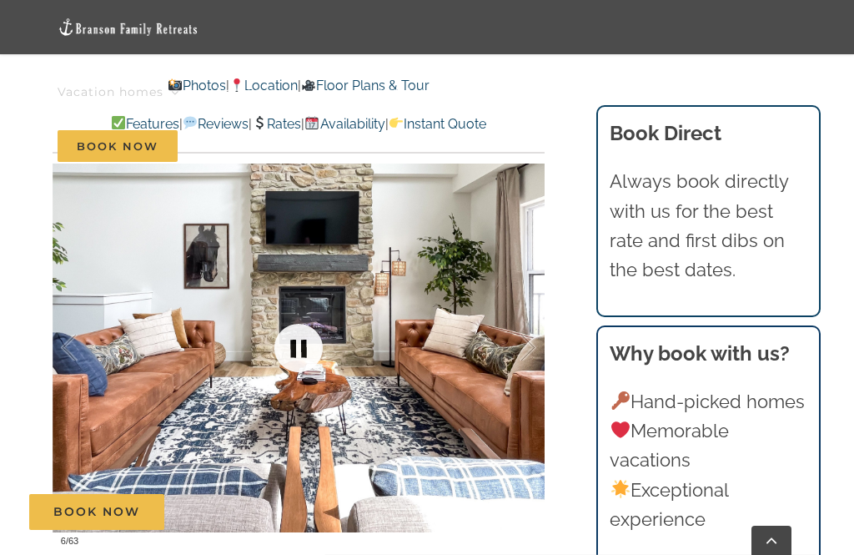 This screenshot has height=555, width=854. What do you see at coordinates (427, 119) in the screenshot?
I see `nav: Main Menu Sticky` at bounding box center [427, 119].